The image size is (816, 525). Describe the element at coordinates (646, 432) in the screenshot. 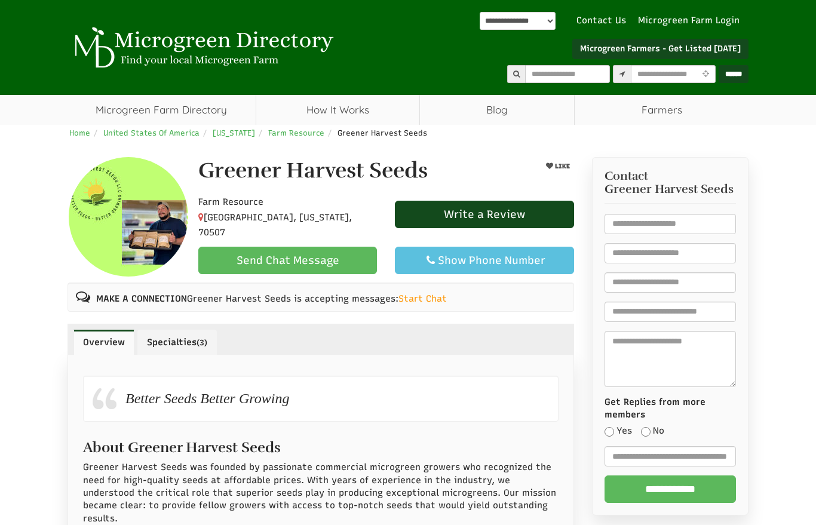

I see `input: No` at that location.